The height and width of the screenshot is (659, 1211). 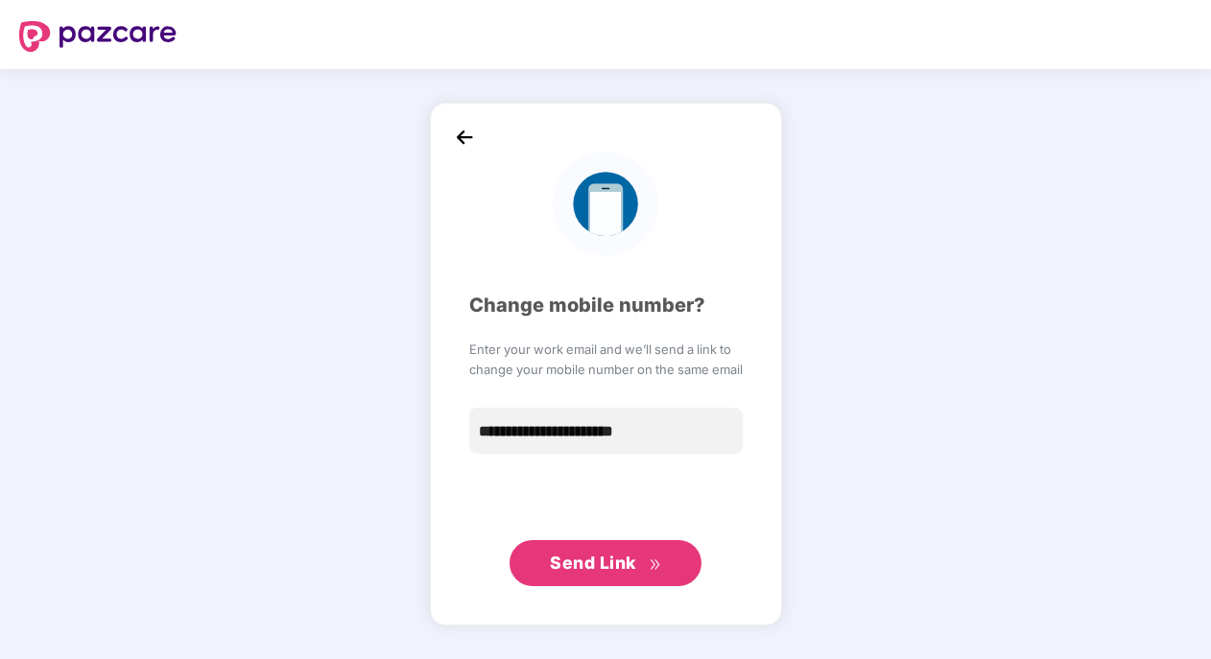 What do you see at coordinates (605, 563) in the screenshot?
I see `button: Send Linkdouble-right` at bounding box center [605, 563].